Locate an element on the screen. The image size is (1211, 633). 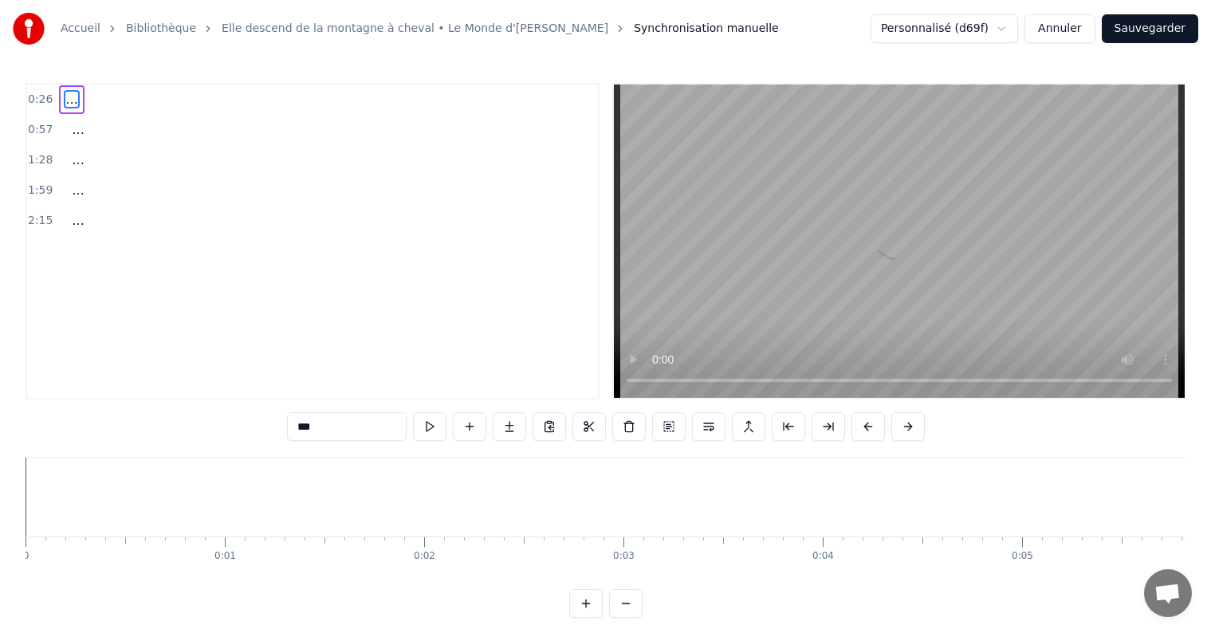
div: 0:04 is located at coordinates (823, 557).